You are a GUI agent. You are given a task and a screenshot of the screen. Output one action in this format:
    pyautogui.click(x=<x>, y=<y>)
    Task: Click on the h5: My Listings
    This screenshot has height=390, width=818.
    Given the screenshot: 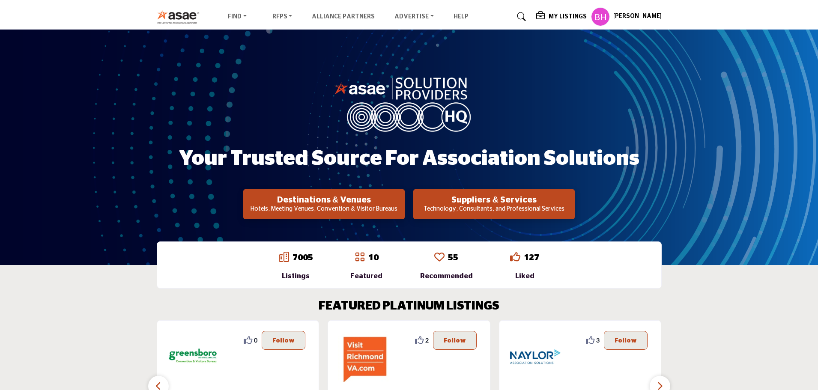 What is the action you would take?
    pyautogui.click(x=567, y=17)
    